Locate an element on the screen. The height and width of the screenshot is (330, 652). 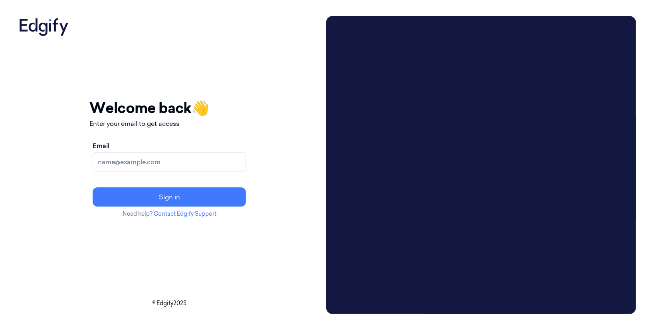
h1: Welcome back 👋 is located at coordinates (169, 108).